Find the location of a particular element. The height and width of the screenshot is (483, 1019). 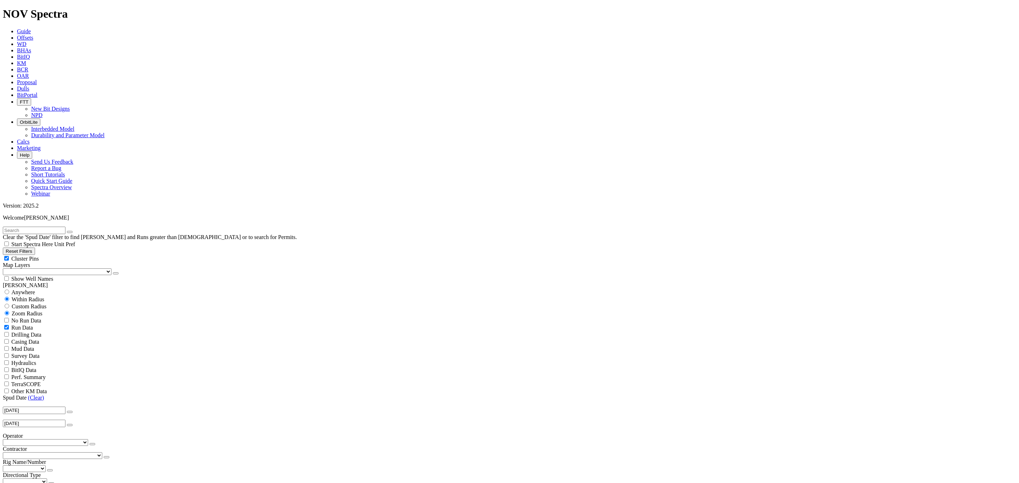

span: Anywhere is located at coordinates (23, 292).